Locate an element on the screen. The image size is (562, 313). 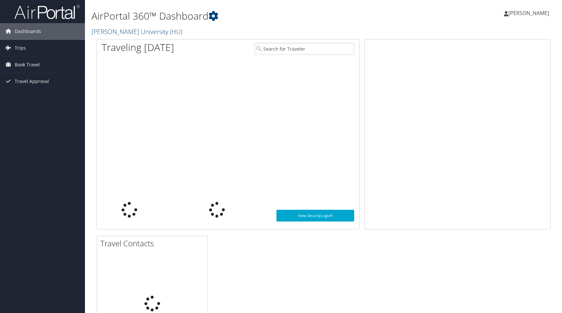
span: Dashboards is located at coordinates (28, 31).